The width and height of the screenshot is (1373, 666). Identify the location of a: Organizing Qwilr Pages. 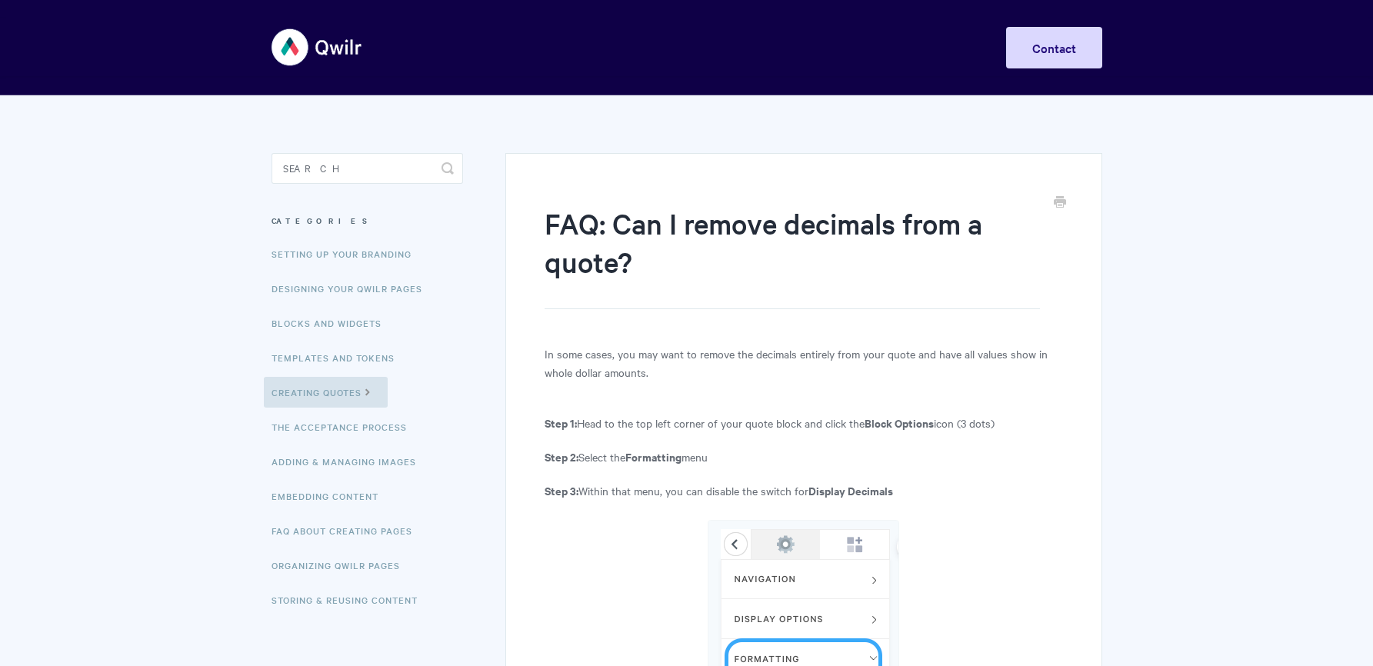
(341, 565).